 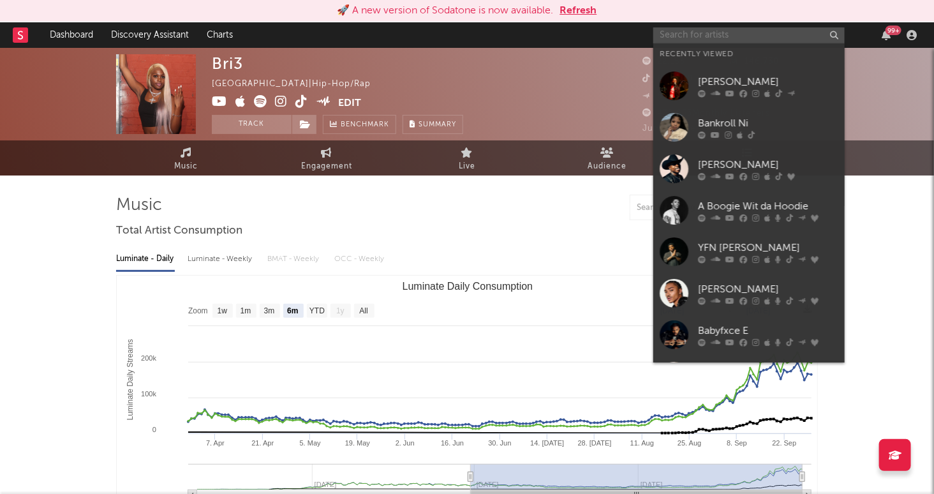 I want to click on text: All, so click(x=363, y=311).